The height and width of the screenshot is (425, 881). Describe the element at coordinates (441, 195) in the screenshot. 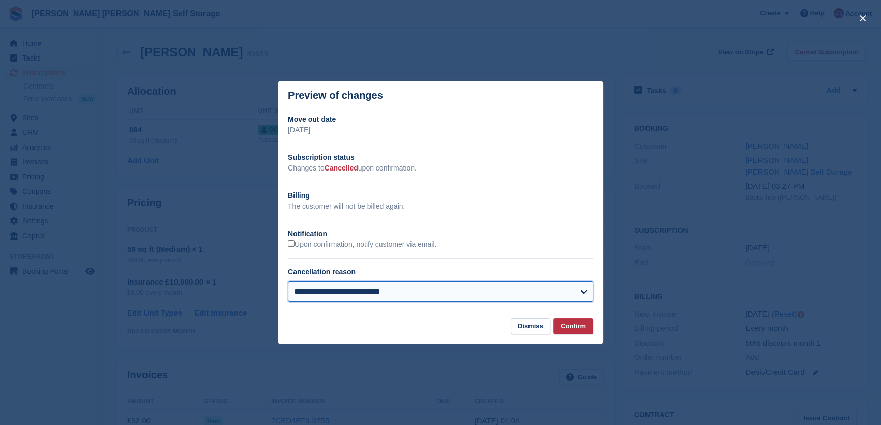

I see `h2: Billing` at that location.